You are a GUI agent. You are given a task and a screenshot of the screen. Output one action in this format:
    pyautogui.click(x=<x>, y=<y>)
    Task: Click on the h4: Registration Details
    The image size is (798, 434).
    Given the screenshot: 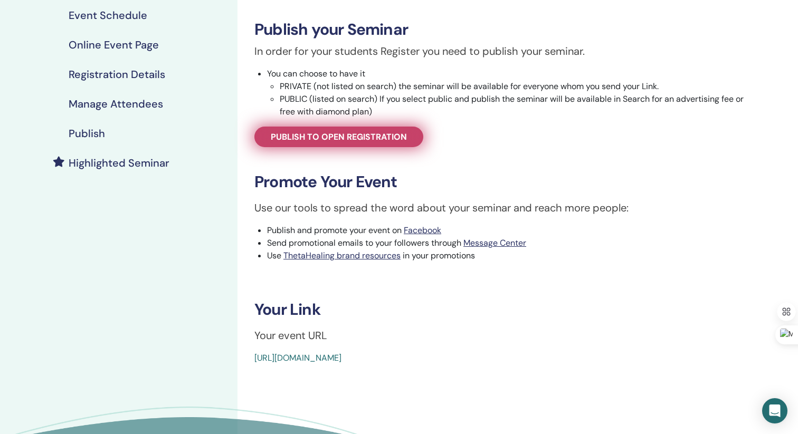 What is the action you would take?
    pyautogui.click(x=117, y=74)
    